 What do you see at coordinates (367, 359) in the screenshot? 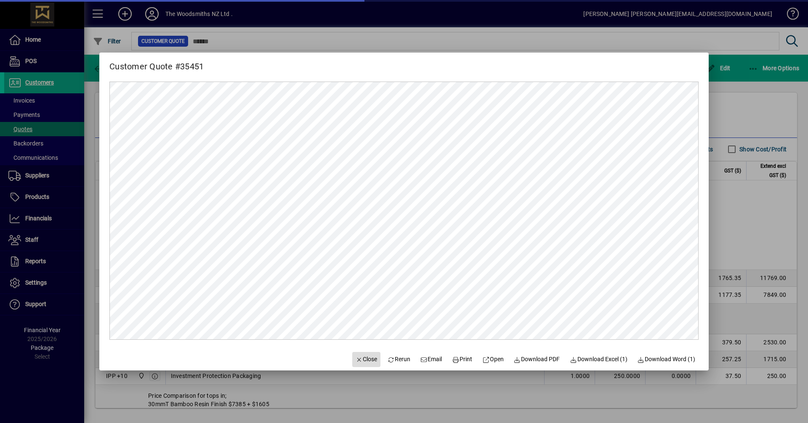
I see `span: Close` at bounding box center [367, 359].